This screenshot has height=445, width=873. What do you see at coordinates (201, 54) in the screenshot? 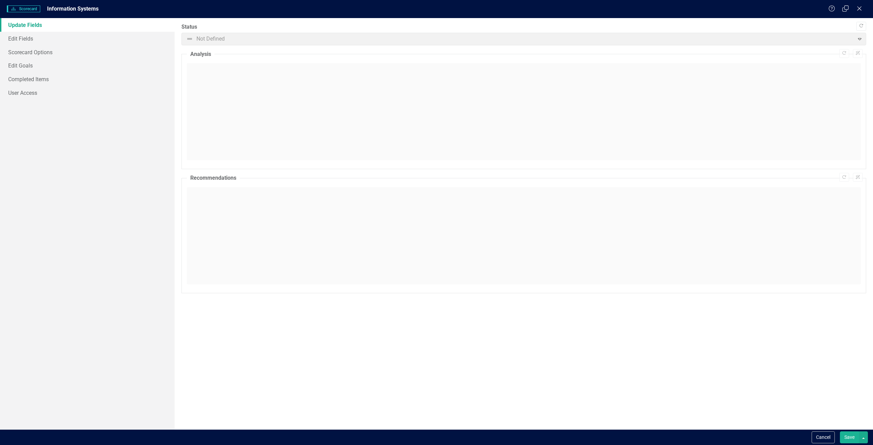
I see `legend: Analysis` at bounding box center [201, 54].